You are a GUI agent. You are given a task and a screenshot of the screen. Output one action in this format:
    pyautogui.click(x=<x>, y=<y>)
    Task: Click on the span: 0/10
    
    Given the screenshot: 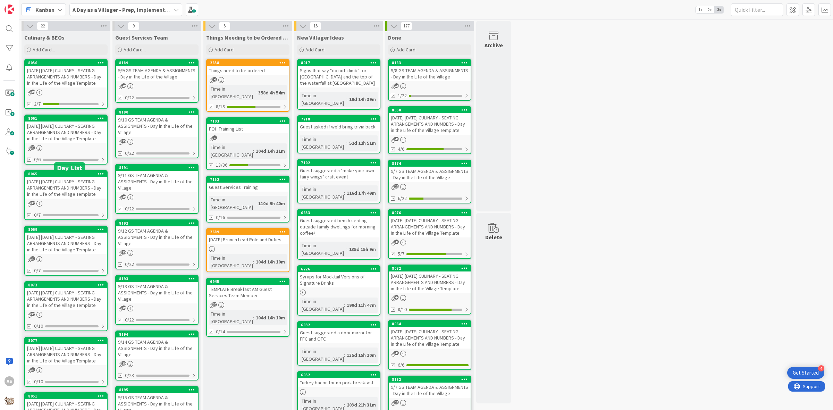 What is the action you would take?
    pyautogui.click(x=39, y=326)
    